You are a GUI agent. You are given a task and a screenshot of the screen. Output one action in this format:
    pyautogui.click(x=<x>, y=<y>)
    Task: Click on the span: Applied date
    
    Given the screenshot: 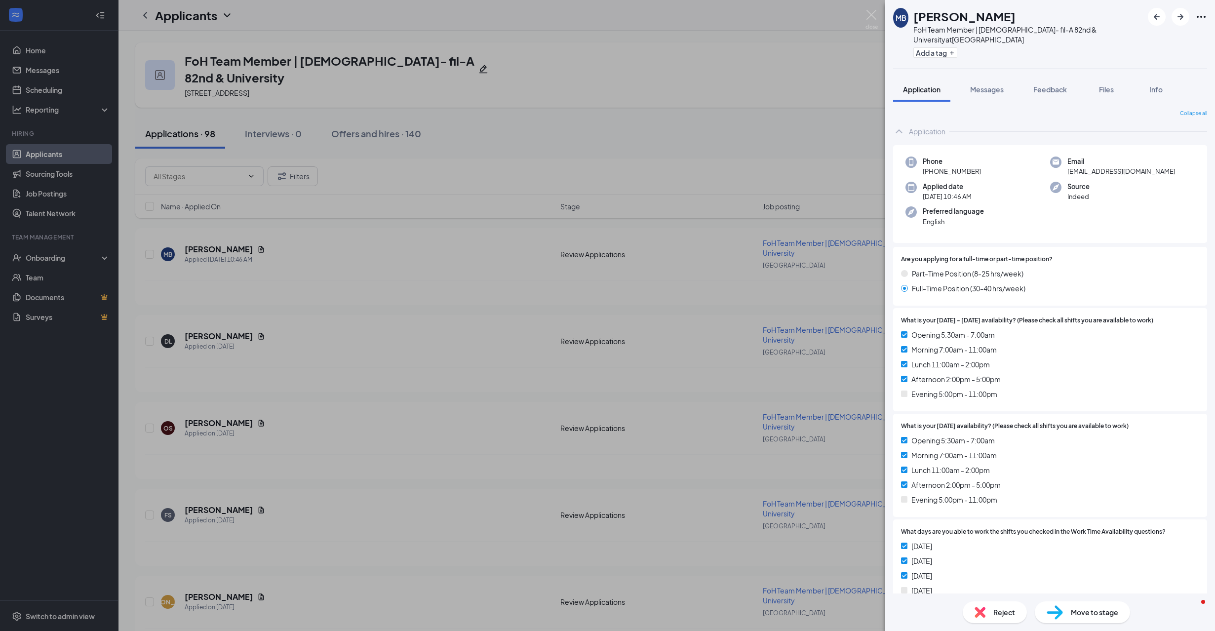 What is the action you would take?
    pyautogui.click(x=947, y=187)
    